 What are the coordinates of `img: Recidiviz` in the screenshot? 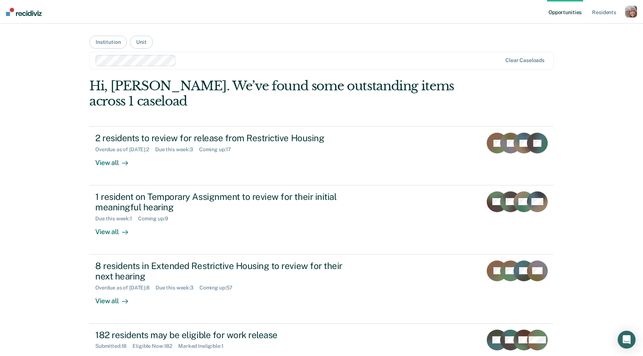 It's located at (24, 12).